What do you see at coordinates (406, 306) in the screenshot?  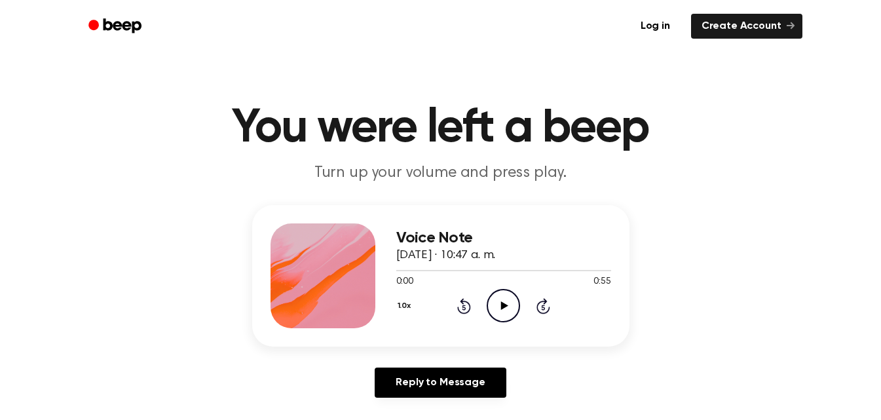 I see `button: 1.0x` at bounding box center [406, 306].